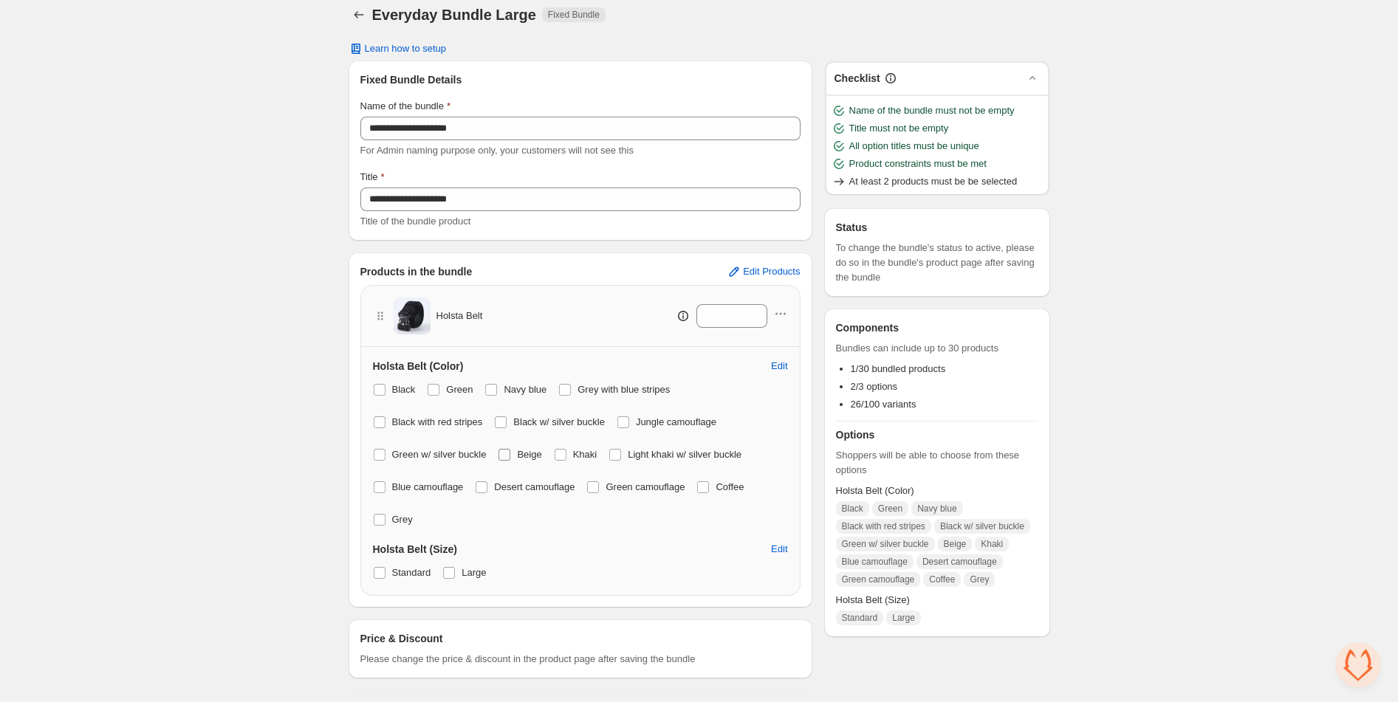 This screenshot has height=702, width=1398. Describe the element at coordinates (405, 106) in the screenshot. I see `label: Name of the bundle` at that location.